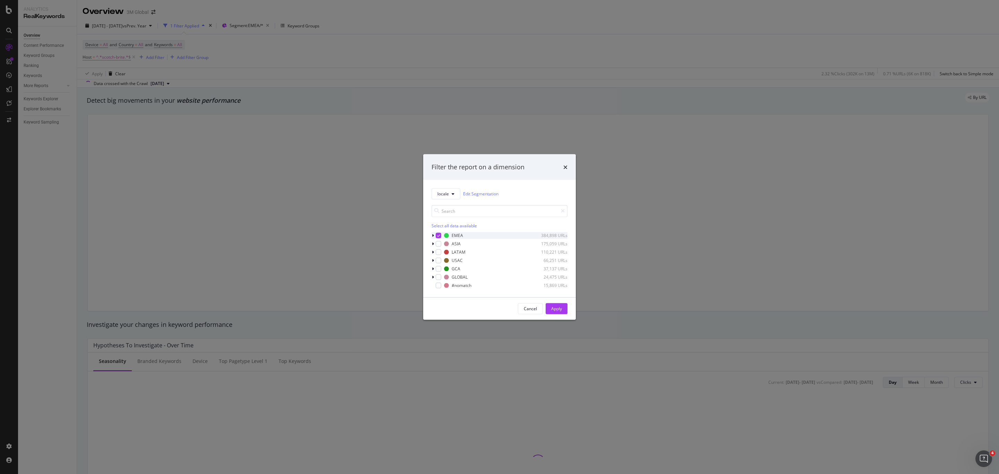  Describe the element at coordinates (557, 308) in the screenshot. I see `button: Apply` at that location.